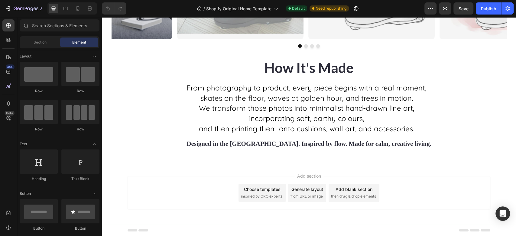 This screenshot has height=236, width=516. Describe the element at coordinates (160, 179) in the screenshot. I see `span: inspired by CRO experts` at that location.